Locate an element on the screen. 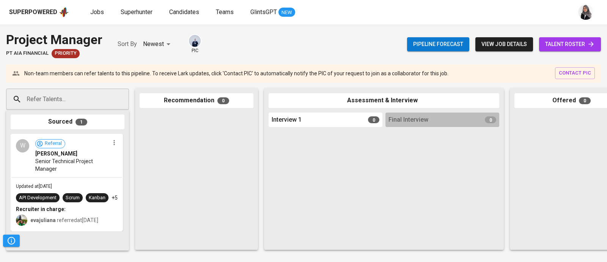 The image size is (607, 262). img: sinta.windasari@glints.com is located at coordinates (586, 12).